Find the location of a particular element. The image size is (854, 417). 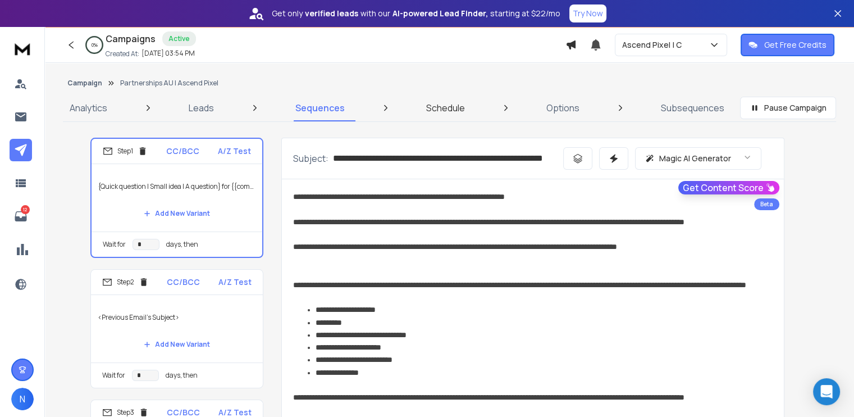

button: Get Free Credits is located at coordinates (787, 45).